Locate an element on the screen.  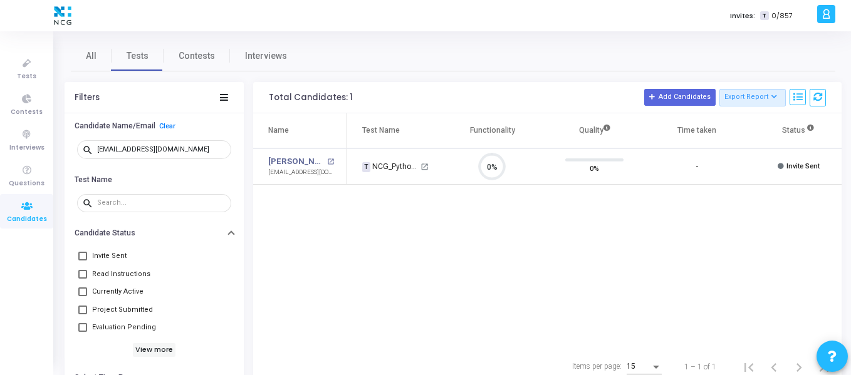
th: Quality is located at coordinates (594, 131).